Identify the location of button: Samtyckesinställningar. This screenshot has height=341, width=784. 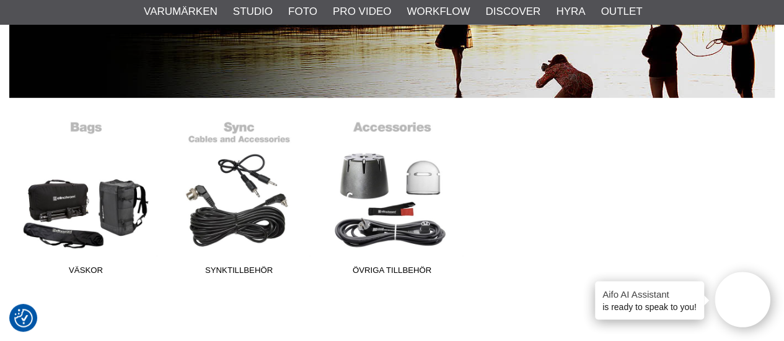
(24, 318).